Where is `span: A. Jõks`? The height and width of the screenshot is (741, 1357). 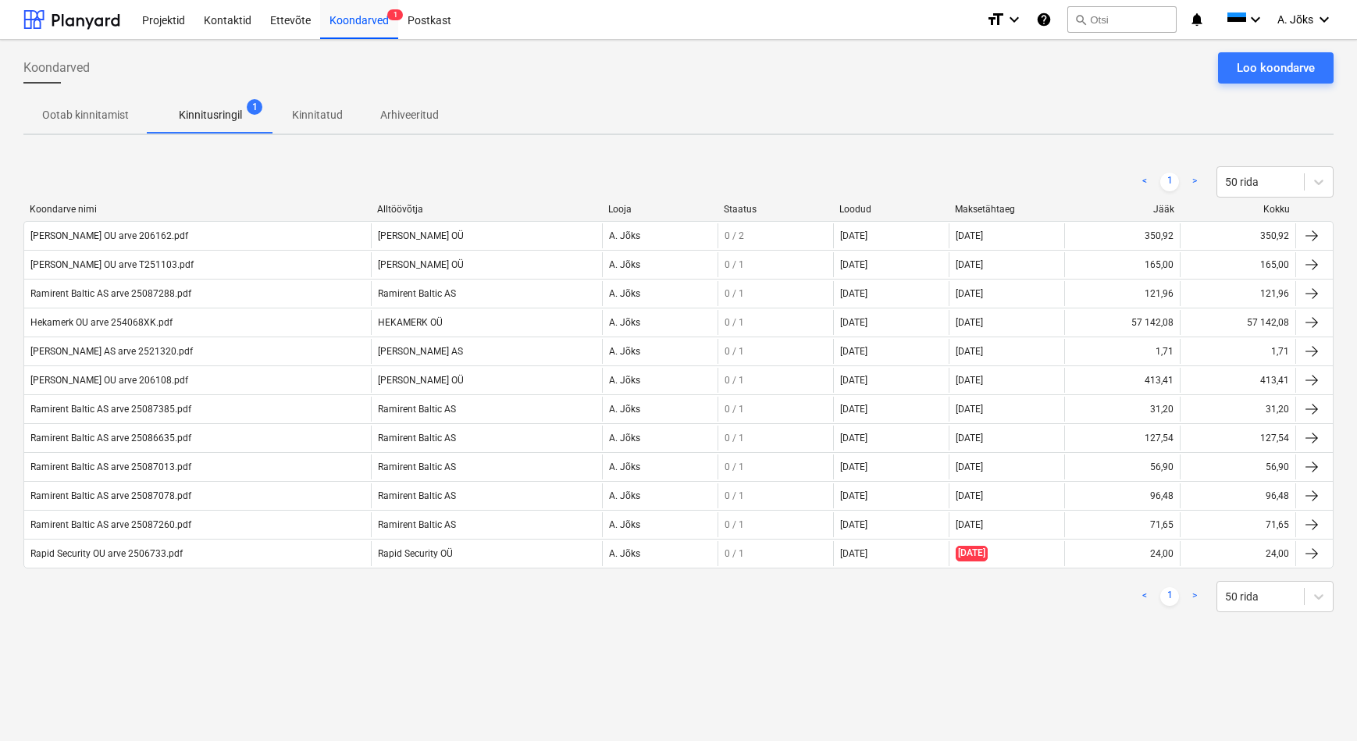
span: A. Jõks is located at coordinates (1295, 20).